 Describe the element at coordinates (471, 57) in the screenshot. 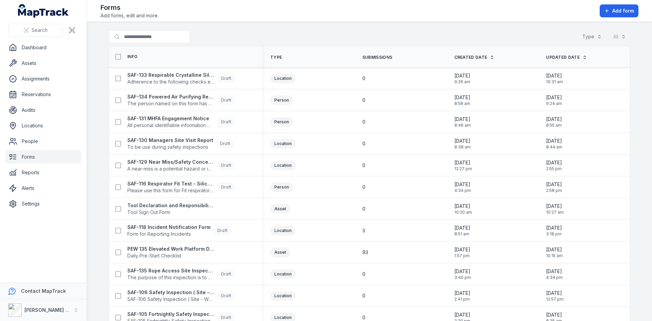

I see `span: Created Date` at that location.